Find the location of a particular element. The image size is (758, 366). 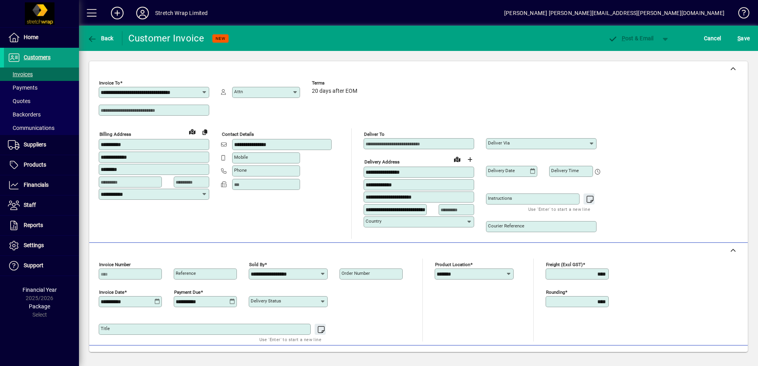

mat-label: Payment due is located at coordinates (187, 292).